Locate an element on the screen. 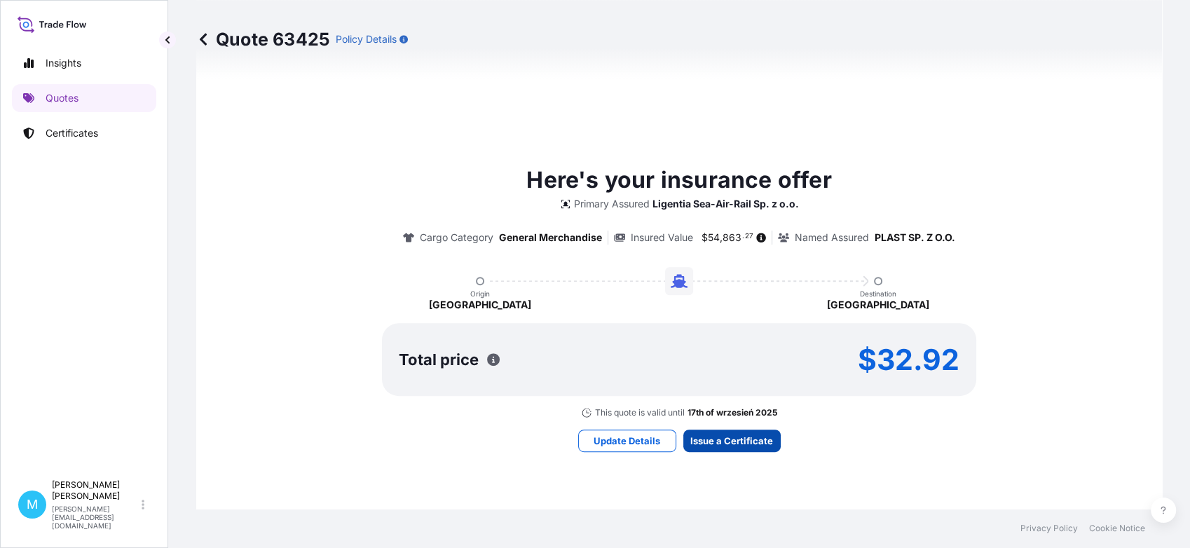 The image size is (1190, 548). p: Here's your insurance offer is located at coordinates (679, 180).